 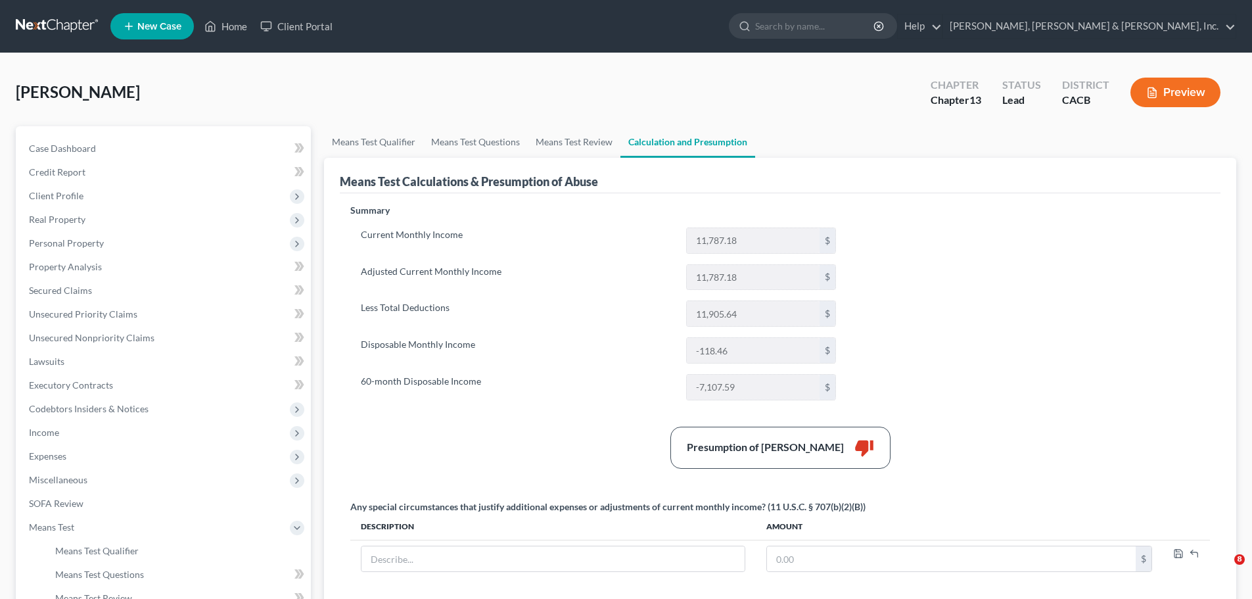 What do you see at coordinates (47, 455) in the screenshot?
I see `span: Expenses` at bounding box center [47, 455].